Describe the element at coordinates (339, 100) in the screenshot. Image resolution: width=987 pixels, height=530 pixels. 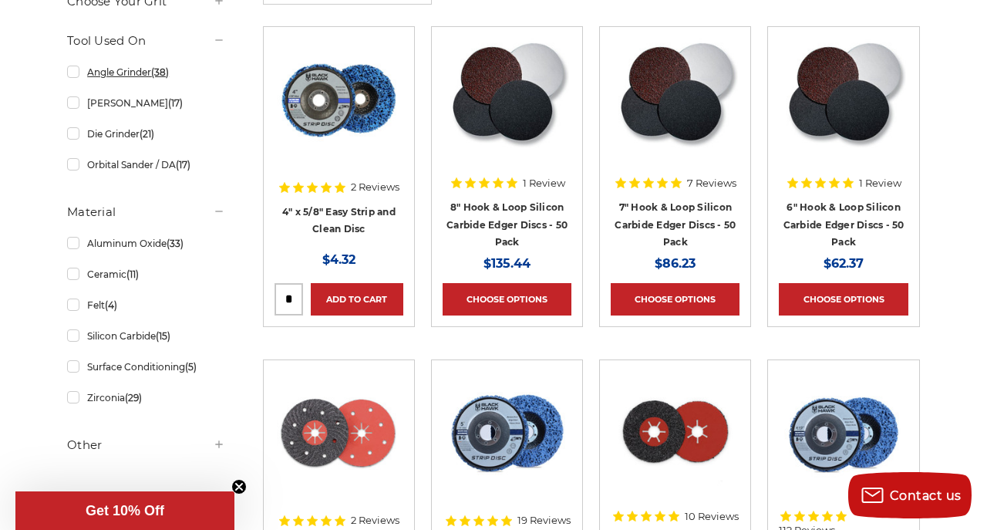
I see `img: 4" x 5/8" easy strip and clean discs` at that location.